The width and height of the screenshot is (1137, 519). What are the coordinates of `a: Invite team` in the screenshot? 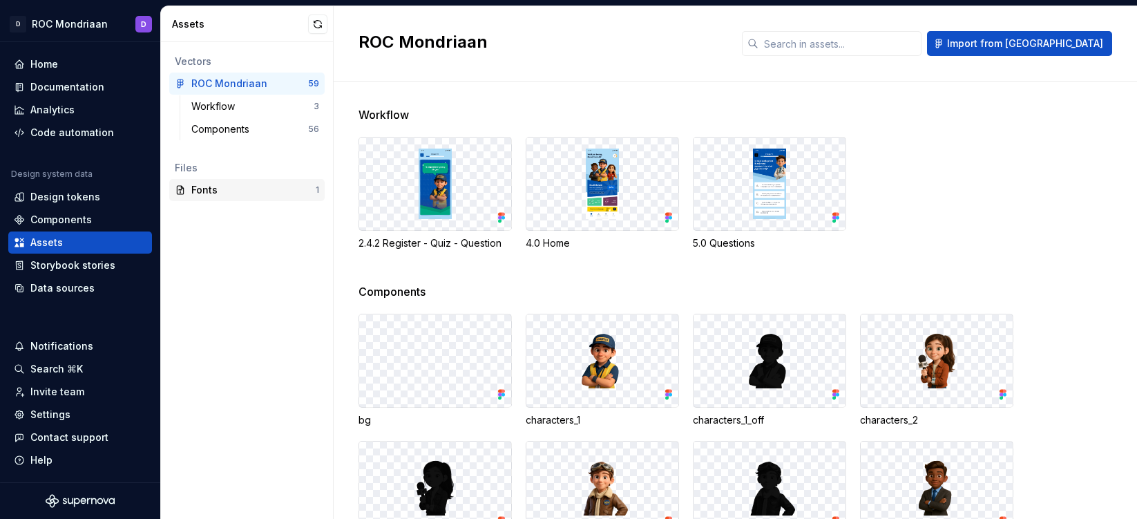 It's located at (80, 392).